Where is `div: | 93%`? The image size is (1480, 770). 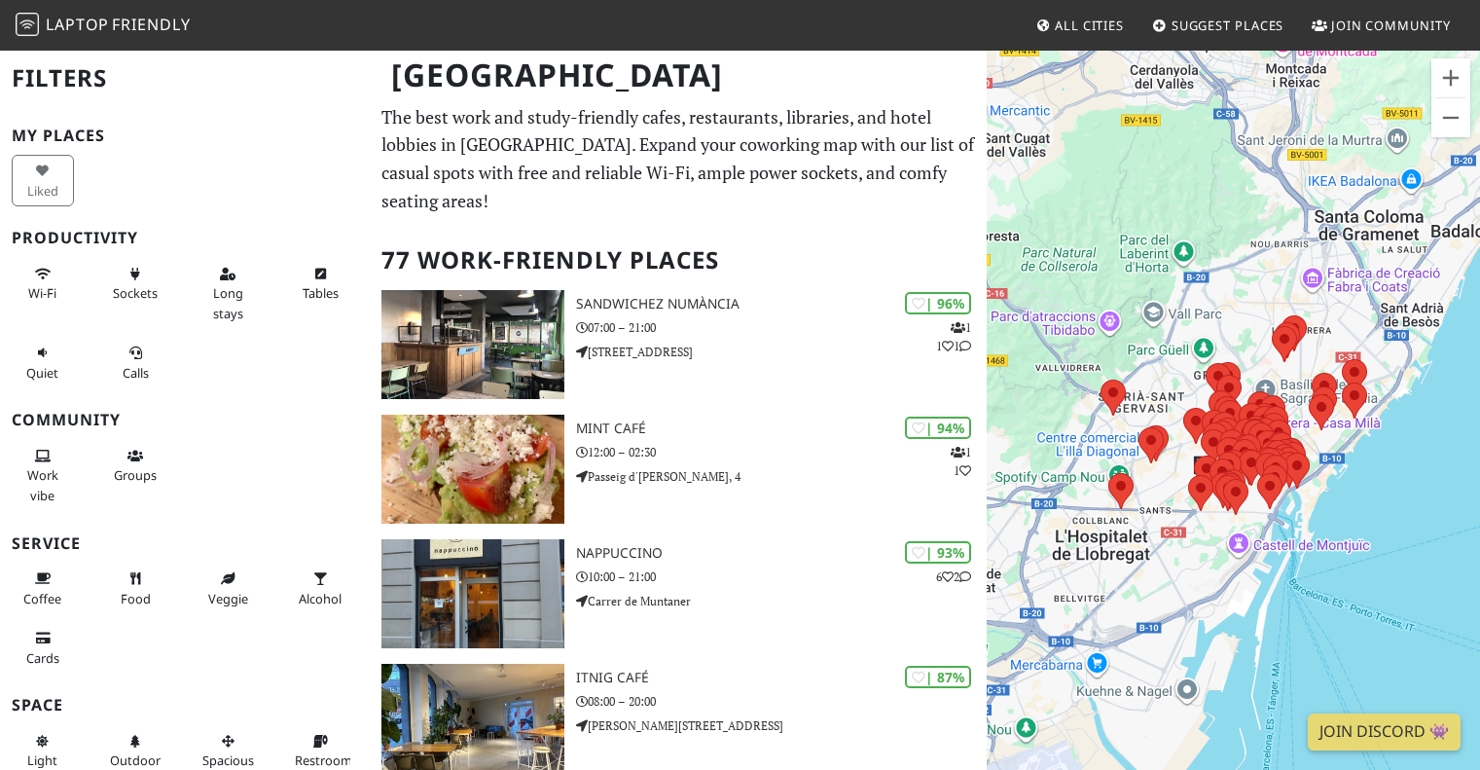 div: | 93% is located at coordinates (938, 552).